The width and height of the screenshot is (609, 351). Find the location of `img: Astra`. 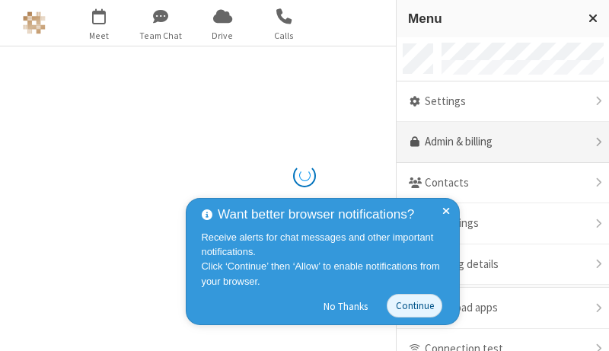

img: Astra is located at coordinates (34, 23).